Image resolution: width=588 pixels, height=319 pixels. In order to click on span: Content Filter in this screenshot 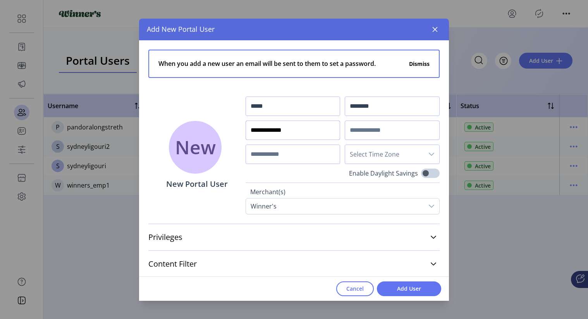, I will do `click(172, 264)`.